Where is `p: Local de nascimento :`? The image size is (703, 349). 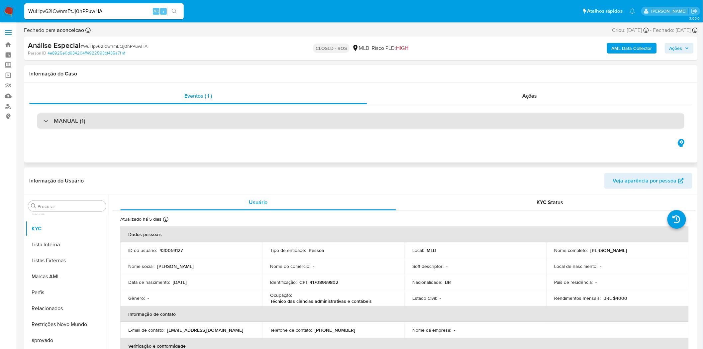 p: Local de nascimento : is located at coordinates (576, 266).